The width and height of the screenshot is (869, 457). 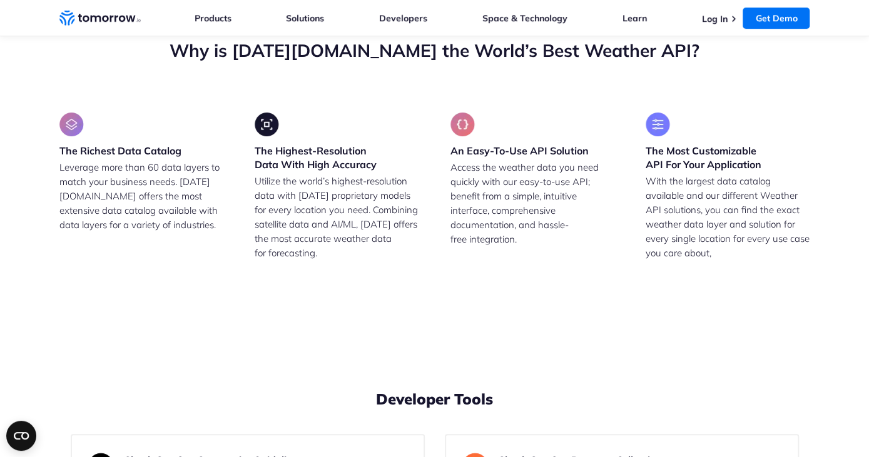 I want to click on a: Home link, so click(x=100, y=18).